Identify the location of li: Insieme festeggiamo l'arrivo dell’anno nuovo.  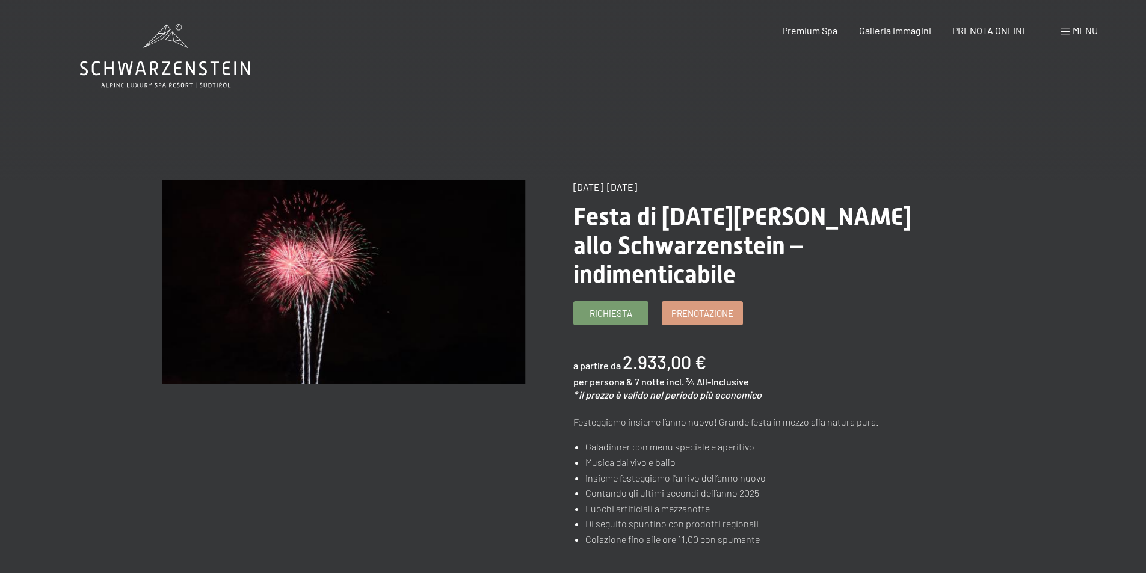
(760, 478).